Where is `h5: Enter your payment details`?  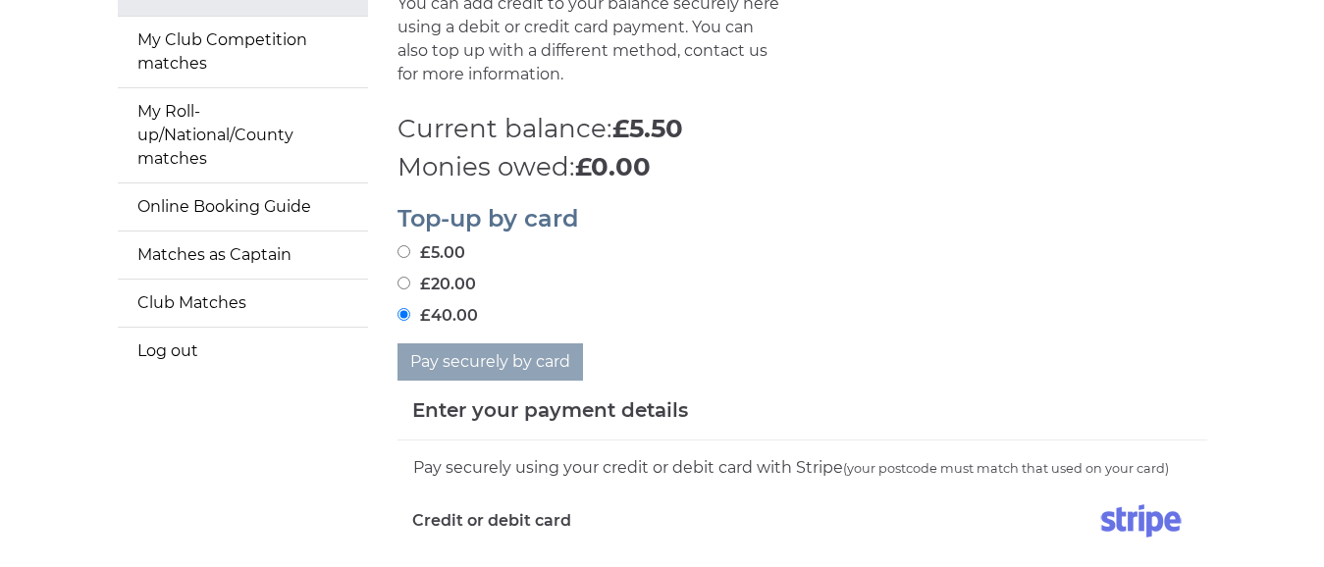 h5: Enter your payment details is located at coordinates (549, 410).